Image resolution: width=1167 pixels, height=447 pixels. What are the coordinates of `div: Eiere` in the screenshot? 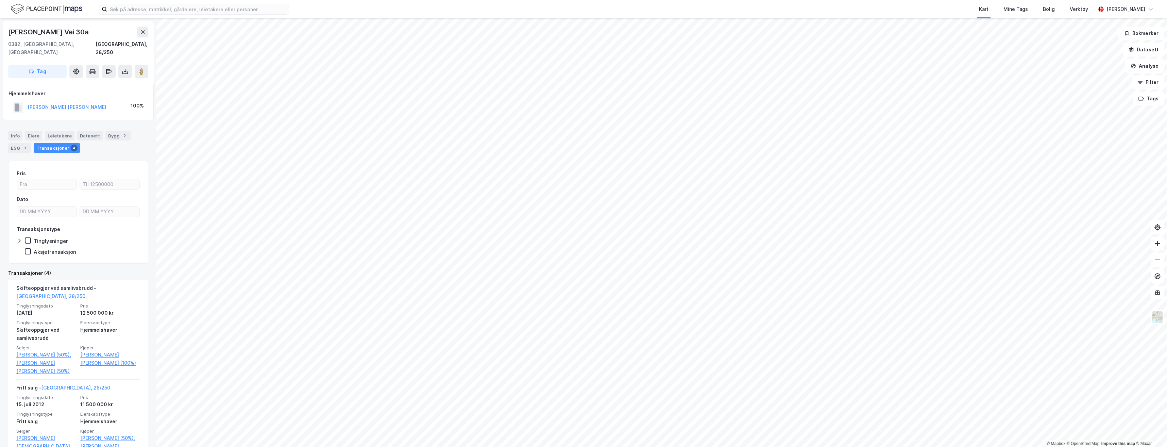 It's located at (34, 136).